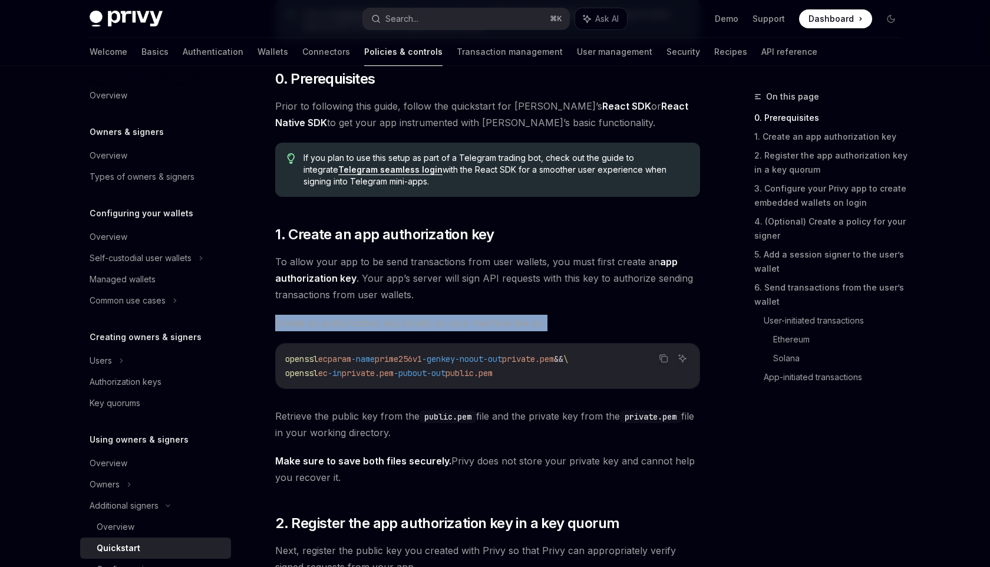 The height and width of the screenshot is (567, 990). Describe the element at coordinates (398, 359) in the screenshot. I see `span: prime256v1` at that location.